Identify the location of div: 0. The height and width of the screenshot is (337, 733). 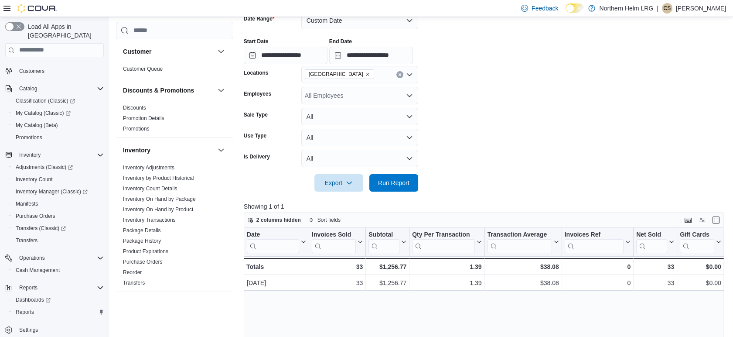
(597, 283).